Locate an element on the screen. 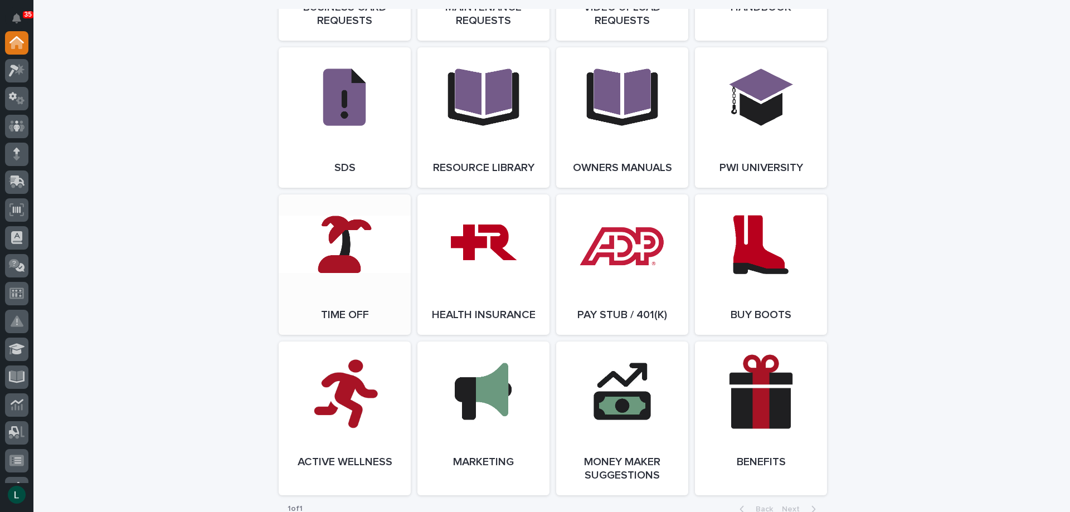 This screenshot has height=512, width=1070. a: Buy Boots is located at coordinates (761, 265).